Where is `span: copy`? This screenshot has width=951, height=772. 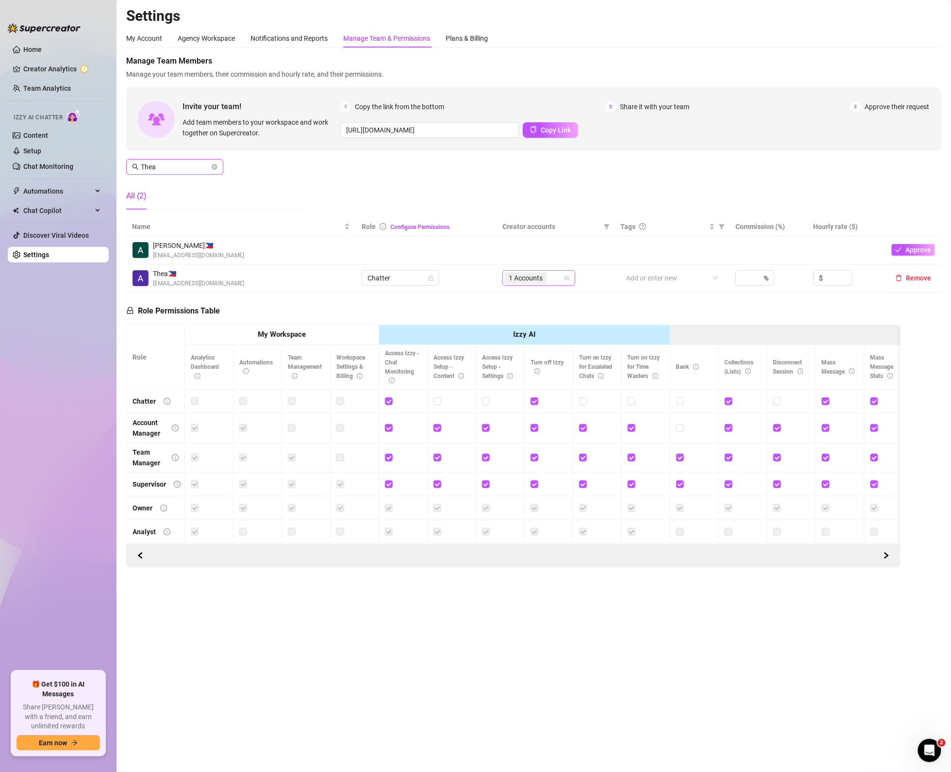 span: copy is located at coordinates (533, 130).